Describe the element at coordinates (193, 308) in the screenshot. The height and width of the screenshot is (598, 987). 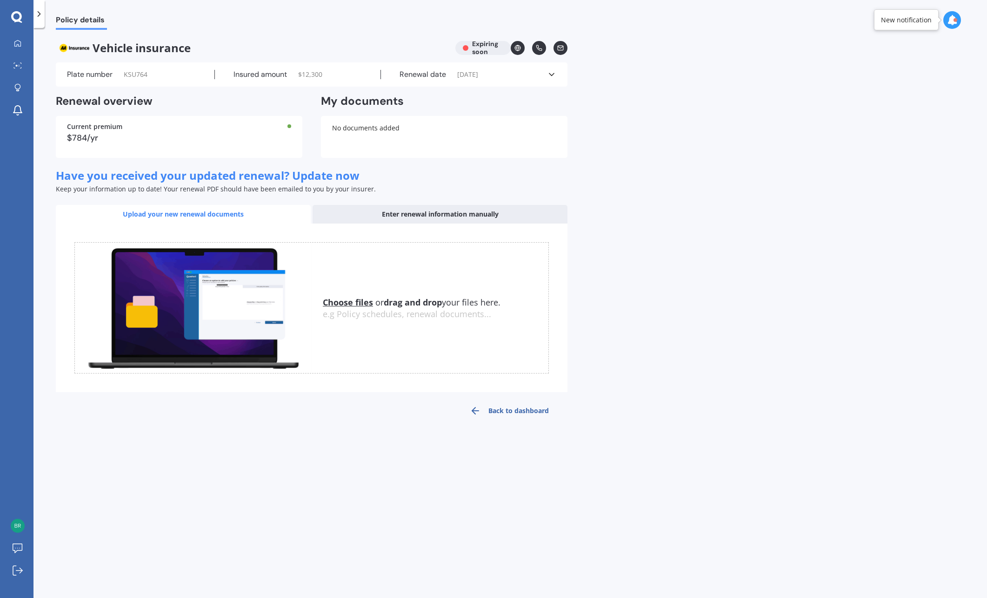
I see `img: upload.de96410c8ce839c3fdd5.gif` at that location.